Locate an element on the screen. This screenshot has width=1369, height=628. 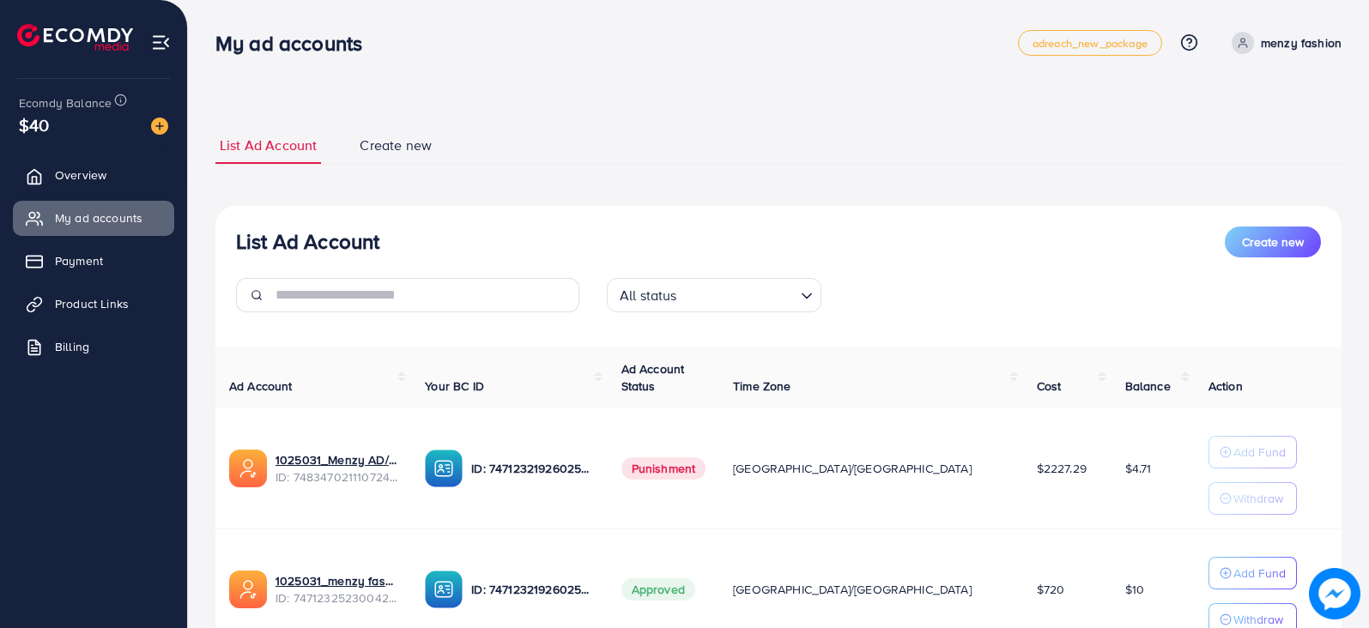
span: All status is located at coordinates (648, 295).